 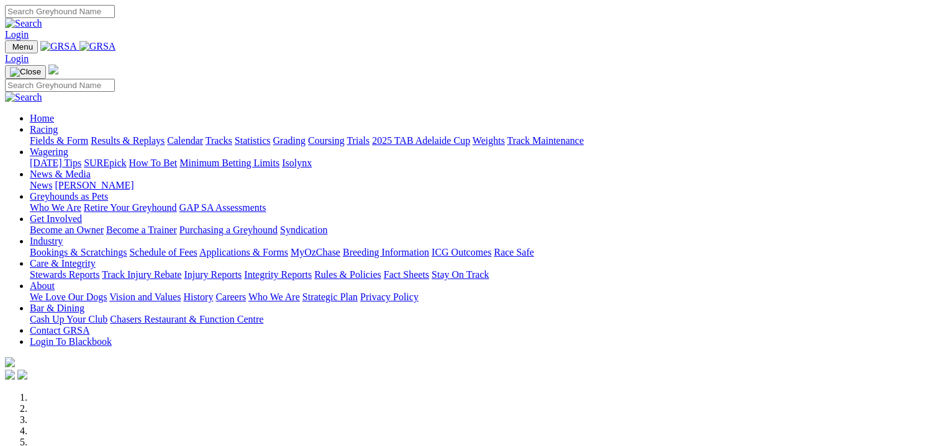 I want to click on a: Bar & Dining, so click(x=57, y=308).